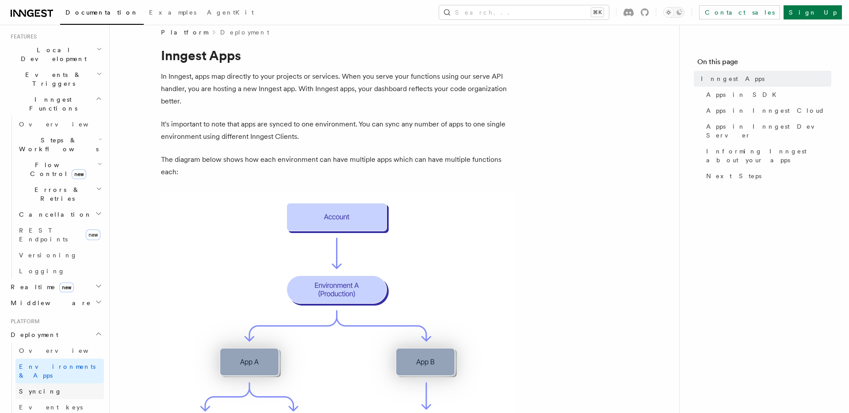 The width and height of the screenshot is (849, 413). Describe the element at coordinates (338, 89) in the screenshot. I see `p: In Inngest, apps map directly to your projects or services. When you serve your functions using o...` at that location.